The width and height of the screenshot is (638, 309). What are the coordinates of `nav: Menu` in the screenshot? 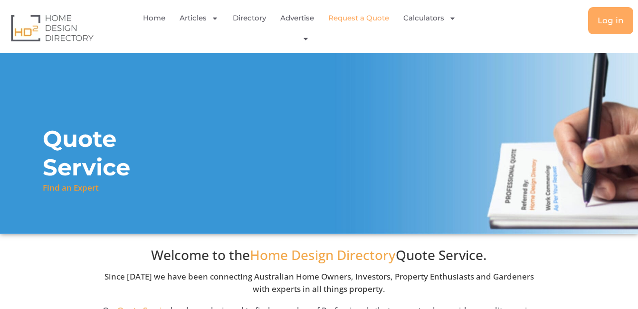 It's located at (304, 28).